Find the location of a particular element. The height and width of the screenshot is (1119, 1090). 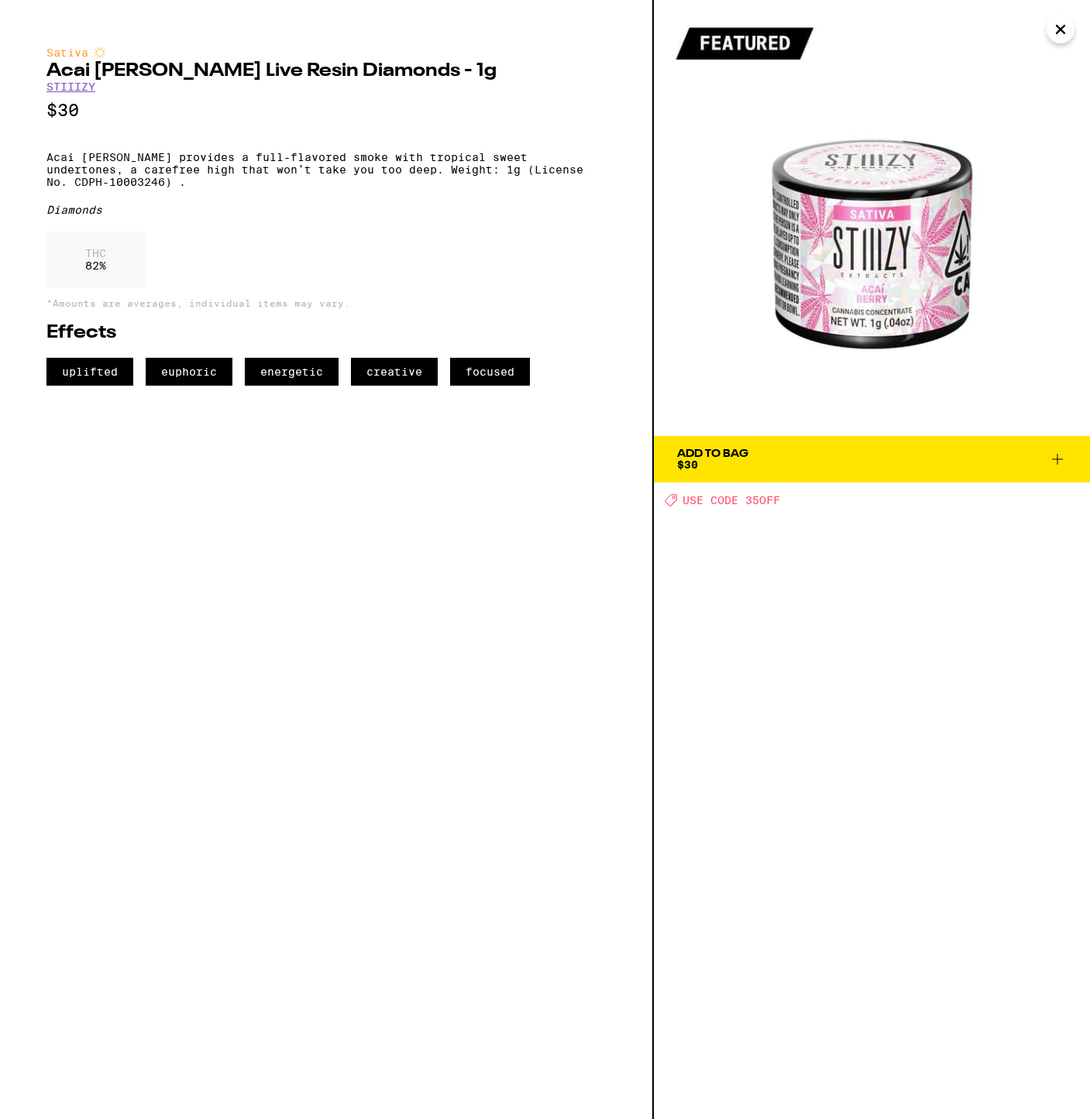

span: $30 is located at coordinates (687, 465).